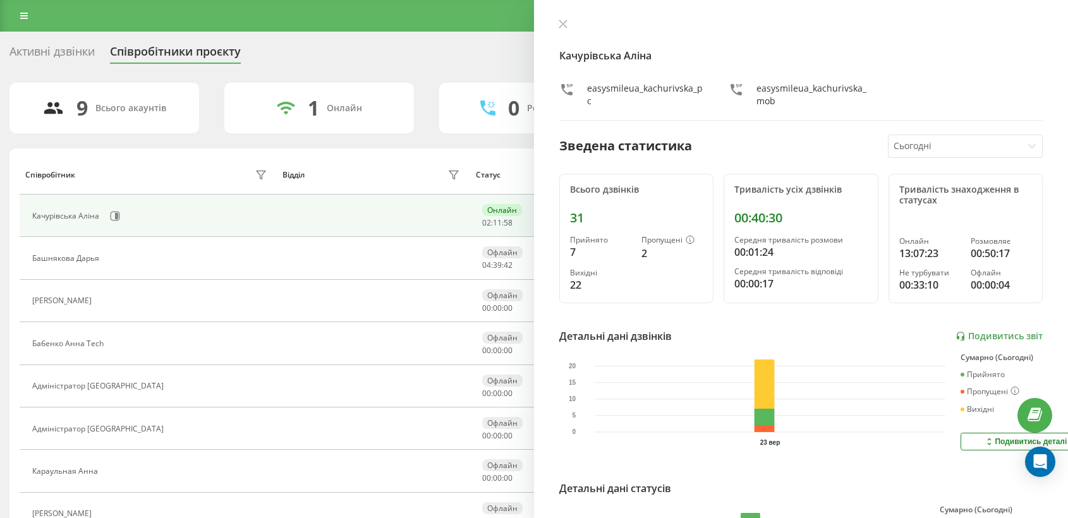 The width and height of the screenshot is (1068, 518). I want to click on span: 02, so click(487, 222).